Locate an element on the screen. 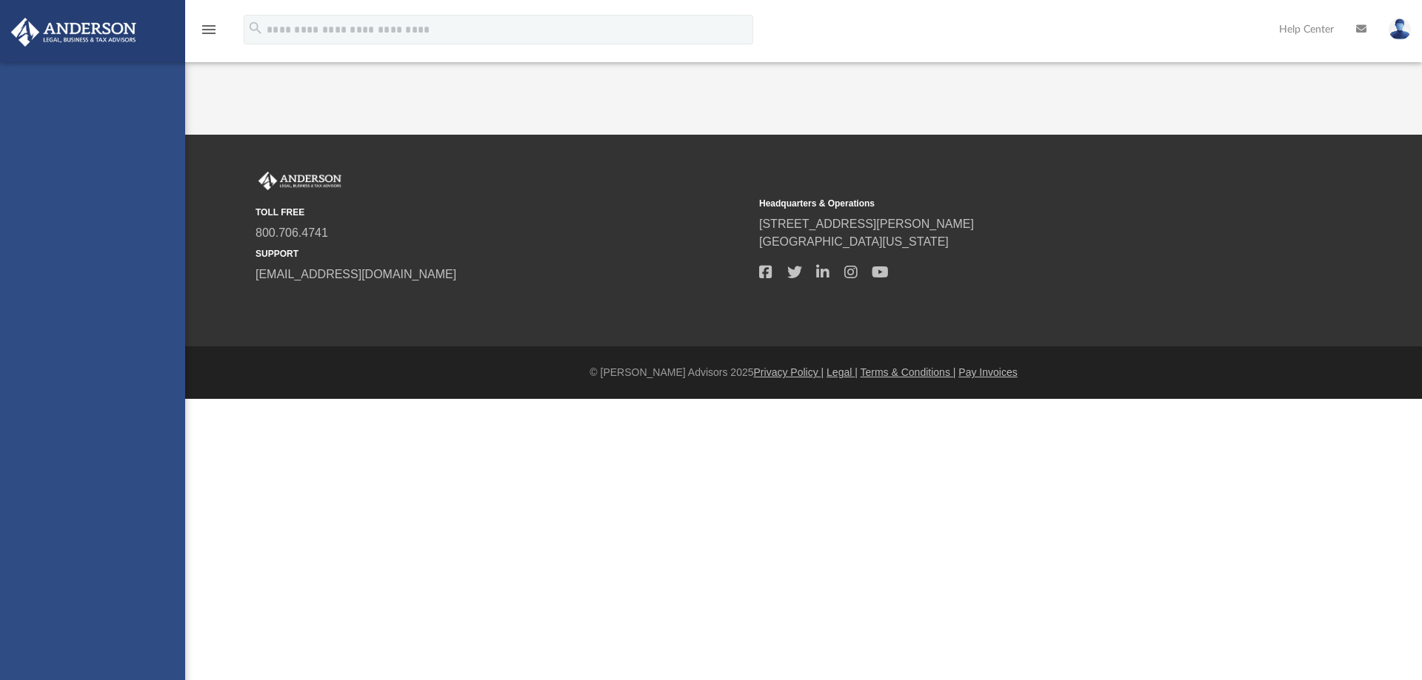 The height and width of the screenshot is (680, 1422). a: Terms & Conditions | is located at coordinates (908, 372).